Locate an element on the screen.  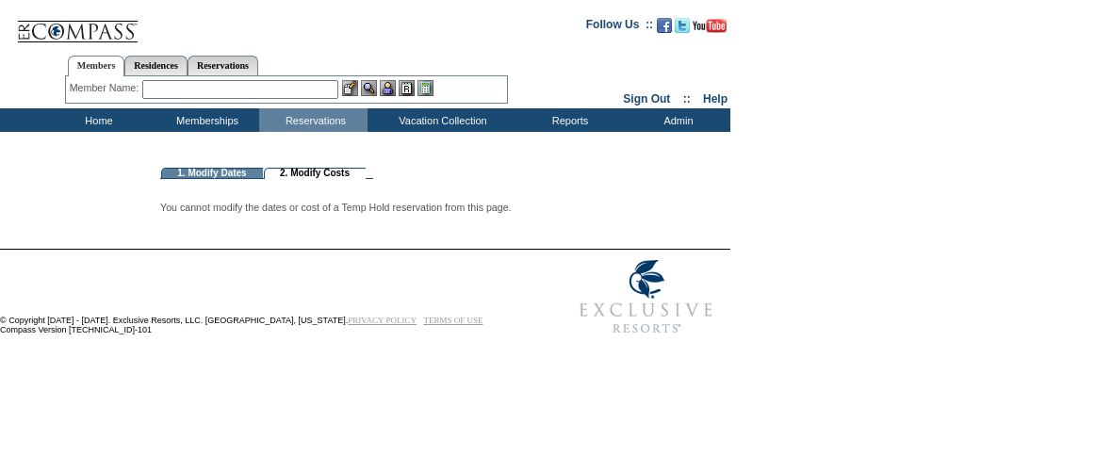
img: b_calculator.gif is located at coordinates (425, 88).